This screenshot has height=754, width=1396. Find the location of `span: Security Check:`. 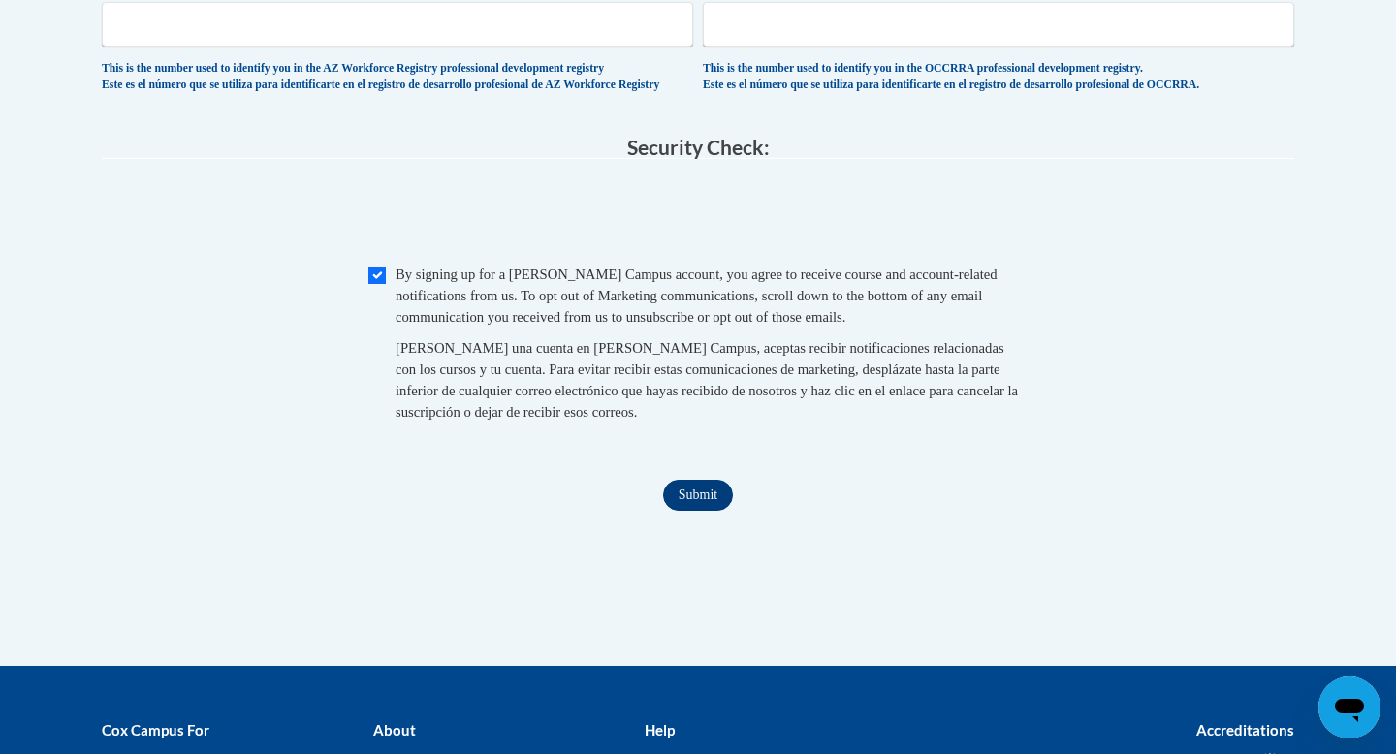

span: Security Check: is located at coordinates (698, 146).